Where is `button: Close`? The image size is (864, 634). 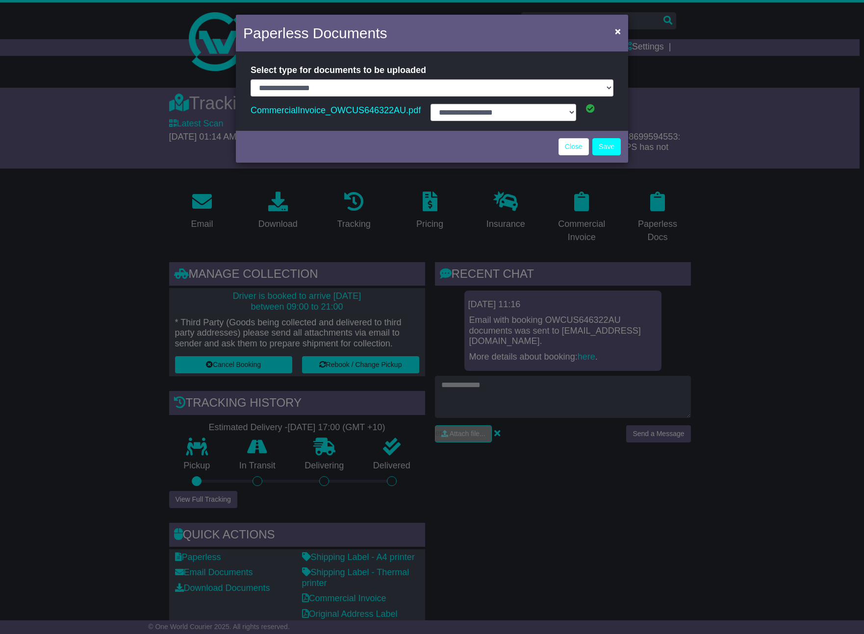
button: Close is located at coordinates (618, 31).